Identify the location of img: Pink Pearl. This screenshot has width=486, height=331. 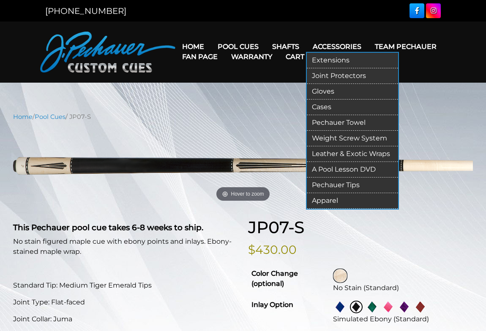
(388, 307).